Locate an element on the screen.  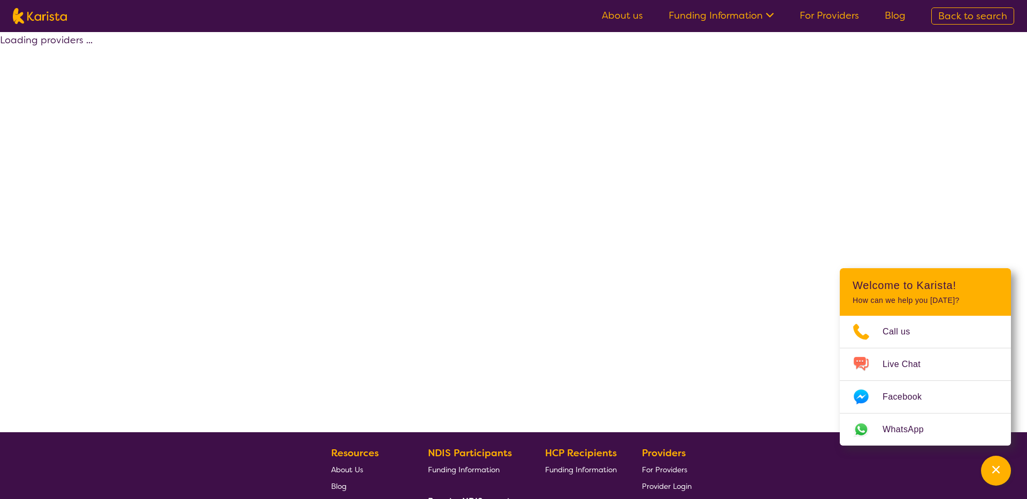
span: For Providers is located at coordinates (664, 470).